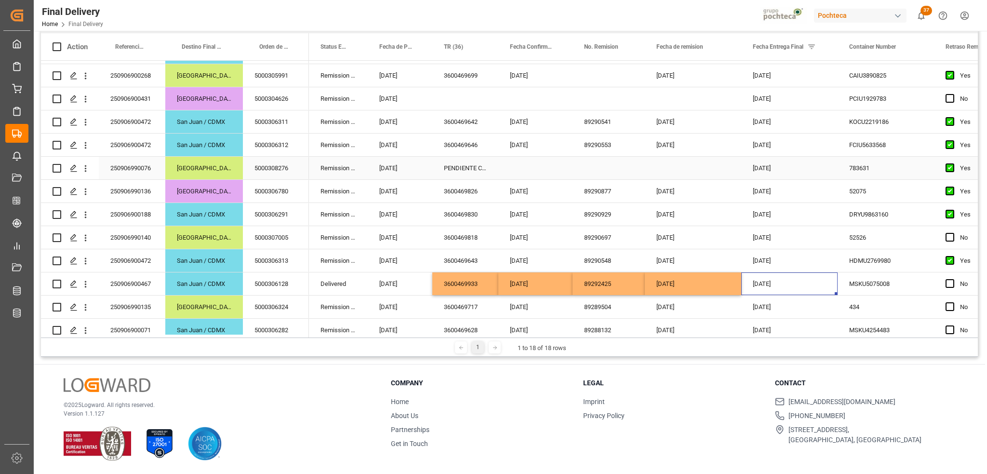 This screenshot has height=474, width=987. What do you see at coordinates (465, 75) in the screenshot?
I see `div: 3600469699` at bounding box center [465, 75].